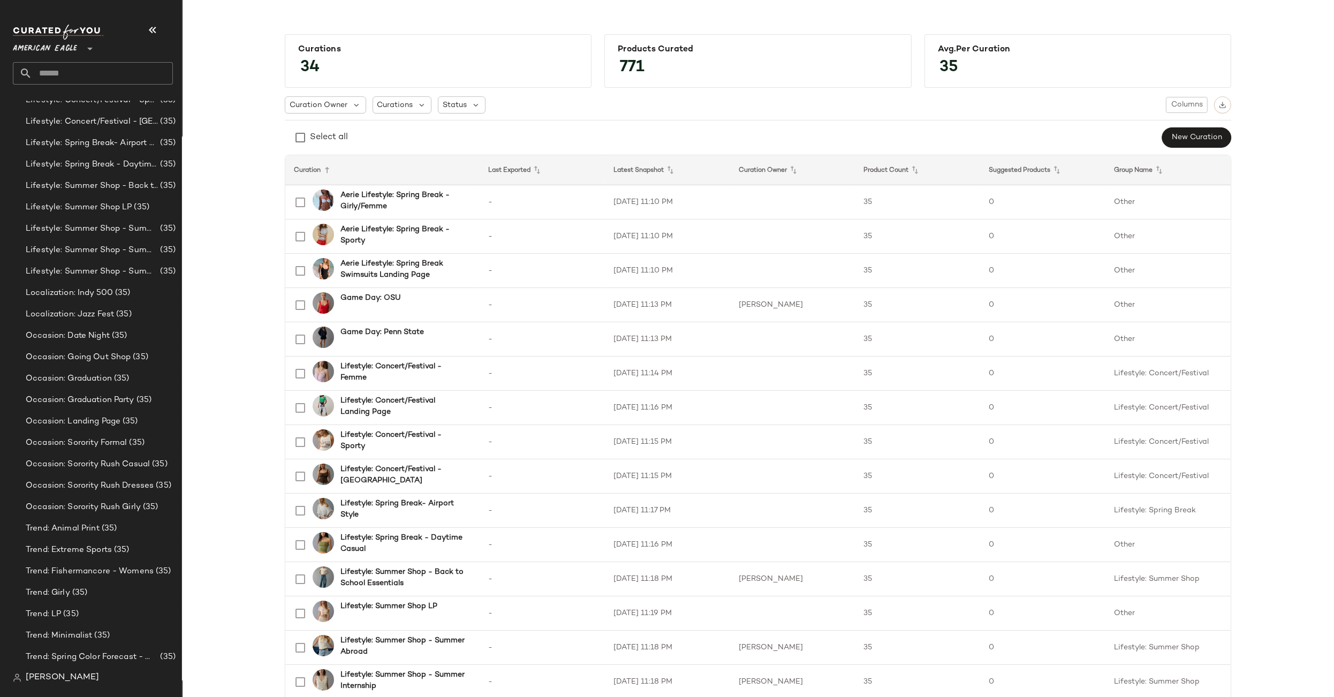  Describe the element at coordinates (92, 164) in the screenshot. I see `span: Lifestyle: Spring Break - Daytime Casual` at that location.